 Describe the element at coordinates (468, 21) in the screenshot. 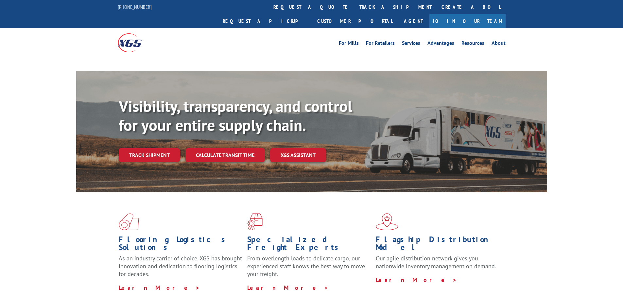

I see `a: Join Our Team` at that location.